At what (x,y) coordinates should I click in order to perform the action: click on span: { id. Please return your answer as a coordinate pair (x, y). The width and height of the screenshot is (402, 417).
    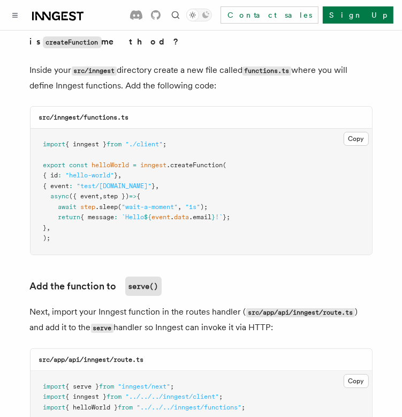
    Looking at the image, I should click on (51, 175).